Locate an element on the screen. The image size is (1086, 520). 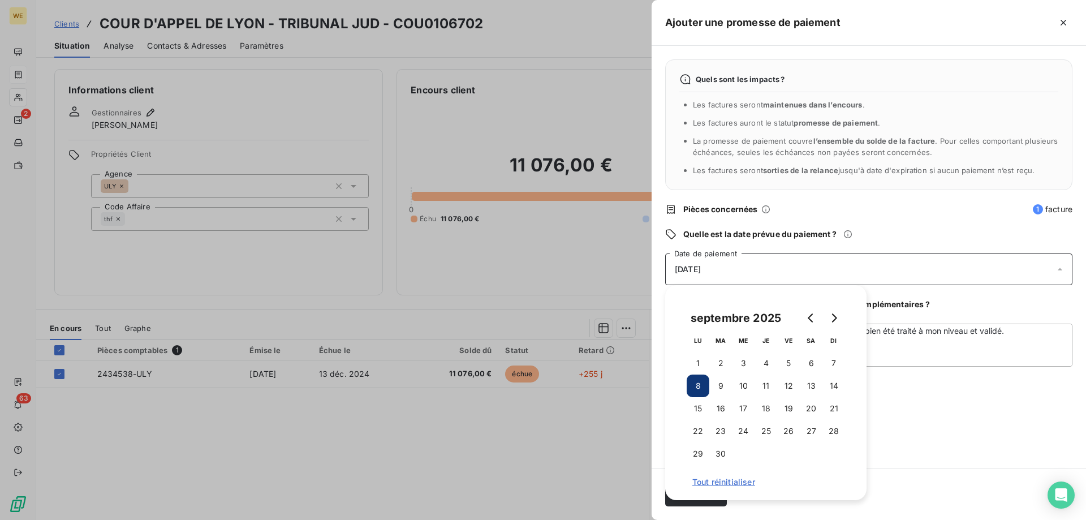
button: 3 is located at coordinates (743, 363).